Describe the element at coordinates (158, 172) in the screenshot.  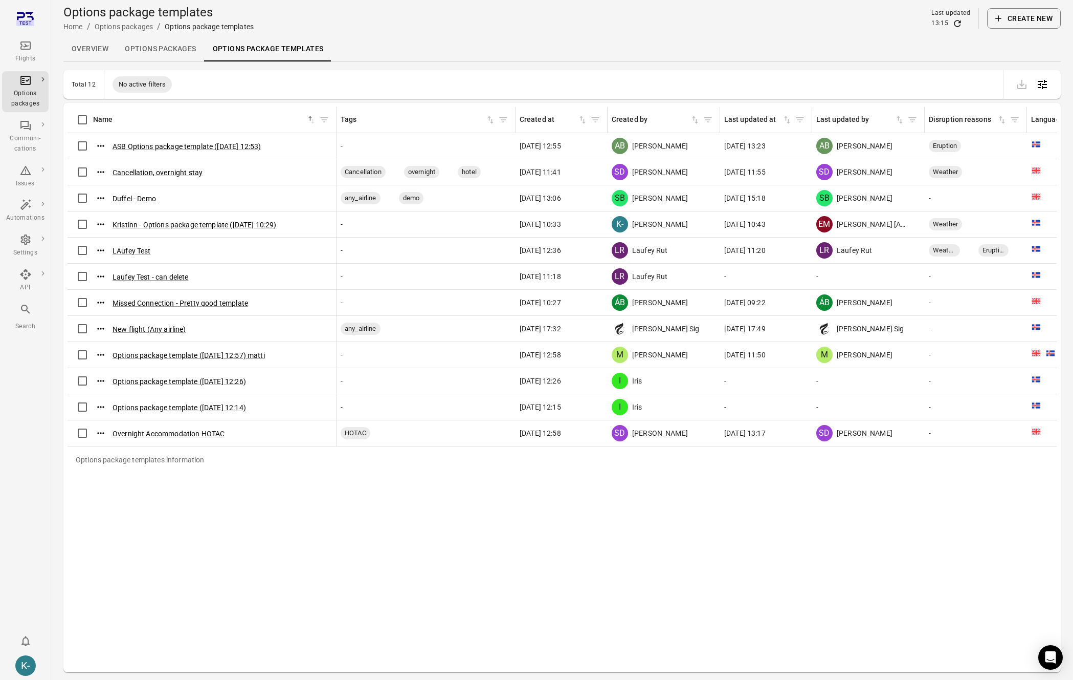
I see `button: Cancellation, overnight stay` at that location.